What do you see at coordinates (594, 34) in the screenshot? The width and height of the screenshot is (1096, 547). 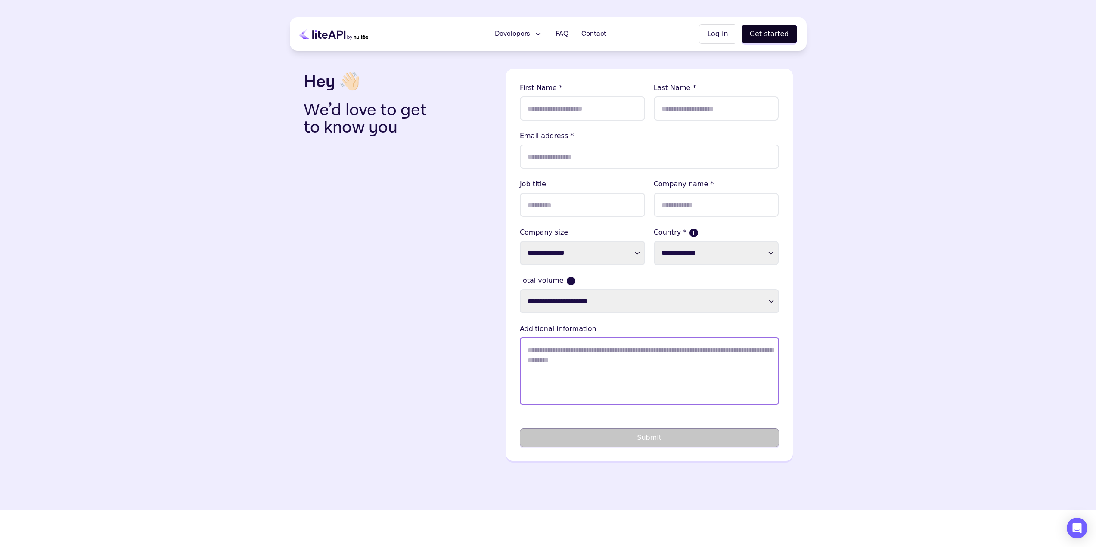 I see `span: Contact` at bounding box center [594, 34].